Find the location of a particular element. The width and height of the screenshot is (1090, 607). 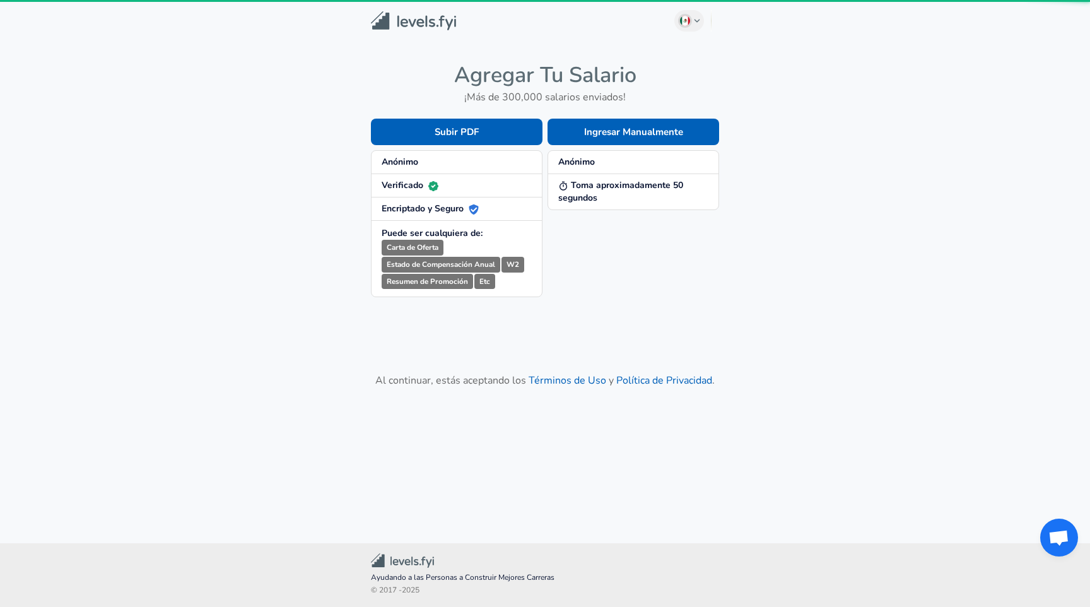

div: Chat abierto is located at coordinates (1059, 538).